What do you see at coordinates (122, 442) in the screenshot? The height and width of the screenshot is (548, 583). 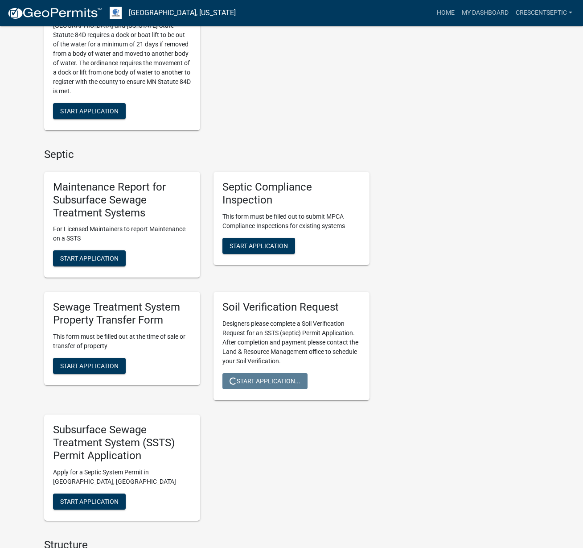 I see `h5: Subsurface Sewage Treatment System (SSTS) Permit Application` at bounding box center [122, 442].